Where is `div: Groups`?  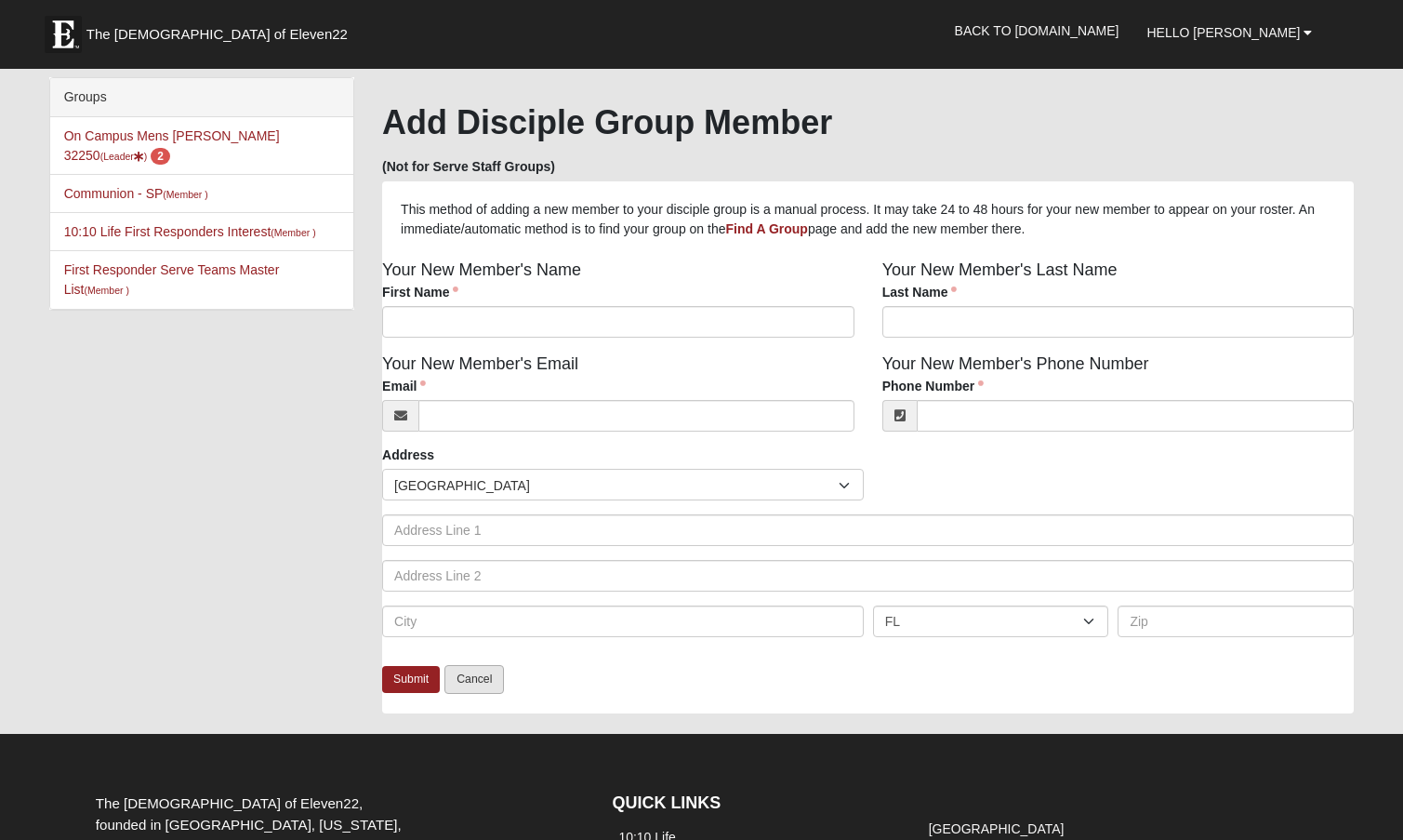
div: Groups is located at coordinates (202, 97).